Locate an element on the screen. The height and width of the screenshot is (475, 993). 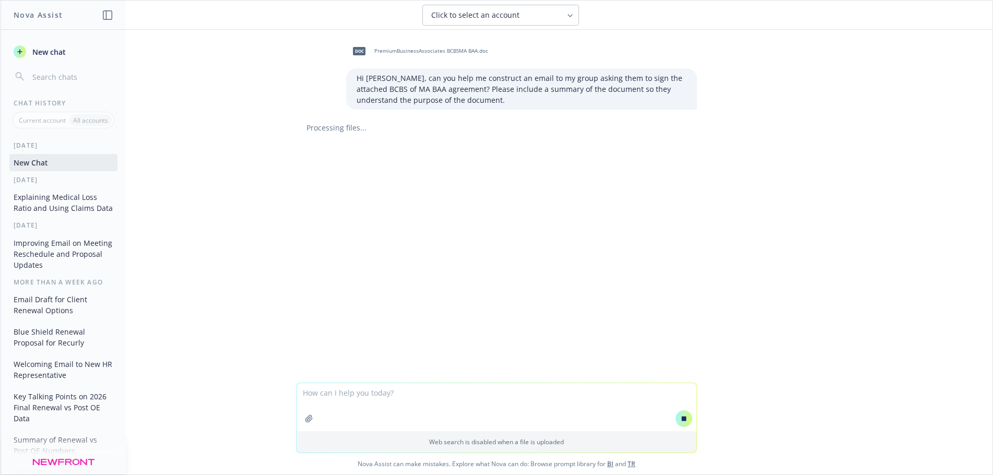
button: Explaining Medical Loss Ratio and Using Claims Data is located at coordinates (63, 203).